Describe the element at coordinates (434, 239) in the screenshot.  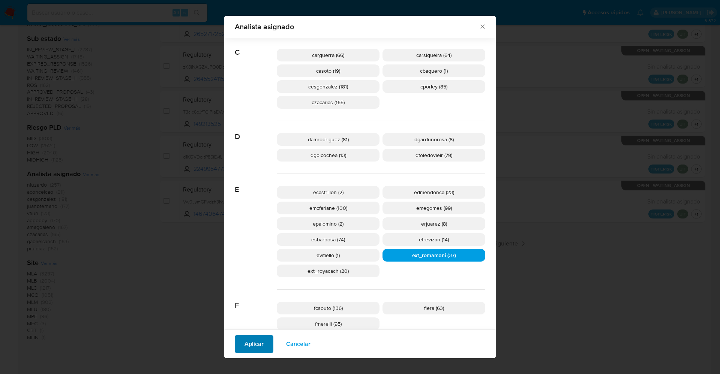
I see `span: etrevizan (14)` at that location.